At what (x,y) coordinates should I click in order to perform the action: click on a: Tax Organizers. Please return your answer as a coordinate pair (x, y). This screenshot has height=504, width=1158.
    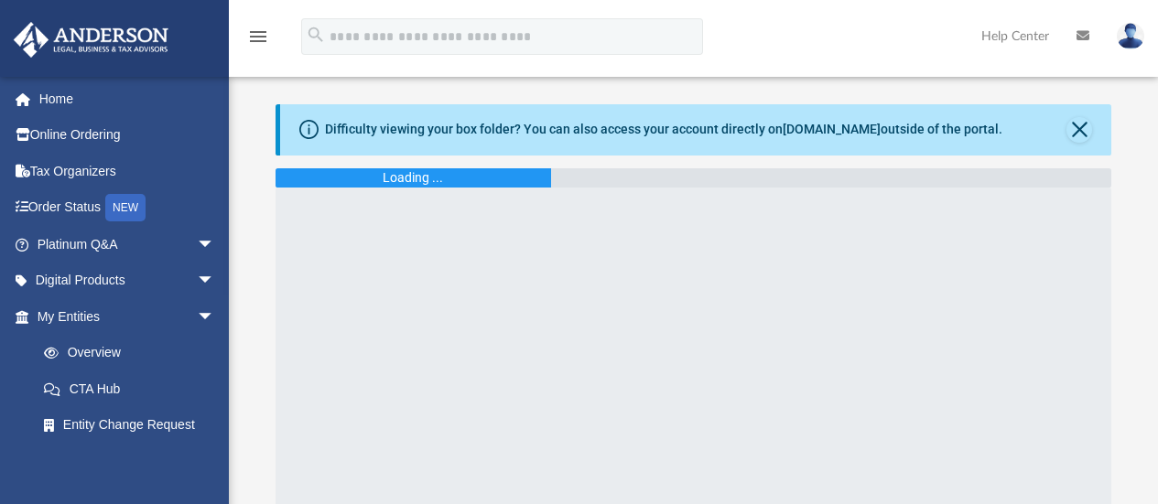
    Looking at the image, I should click on (127, 171).